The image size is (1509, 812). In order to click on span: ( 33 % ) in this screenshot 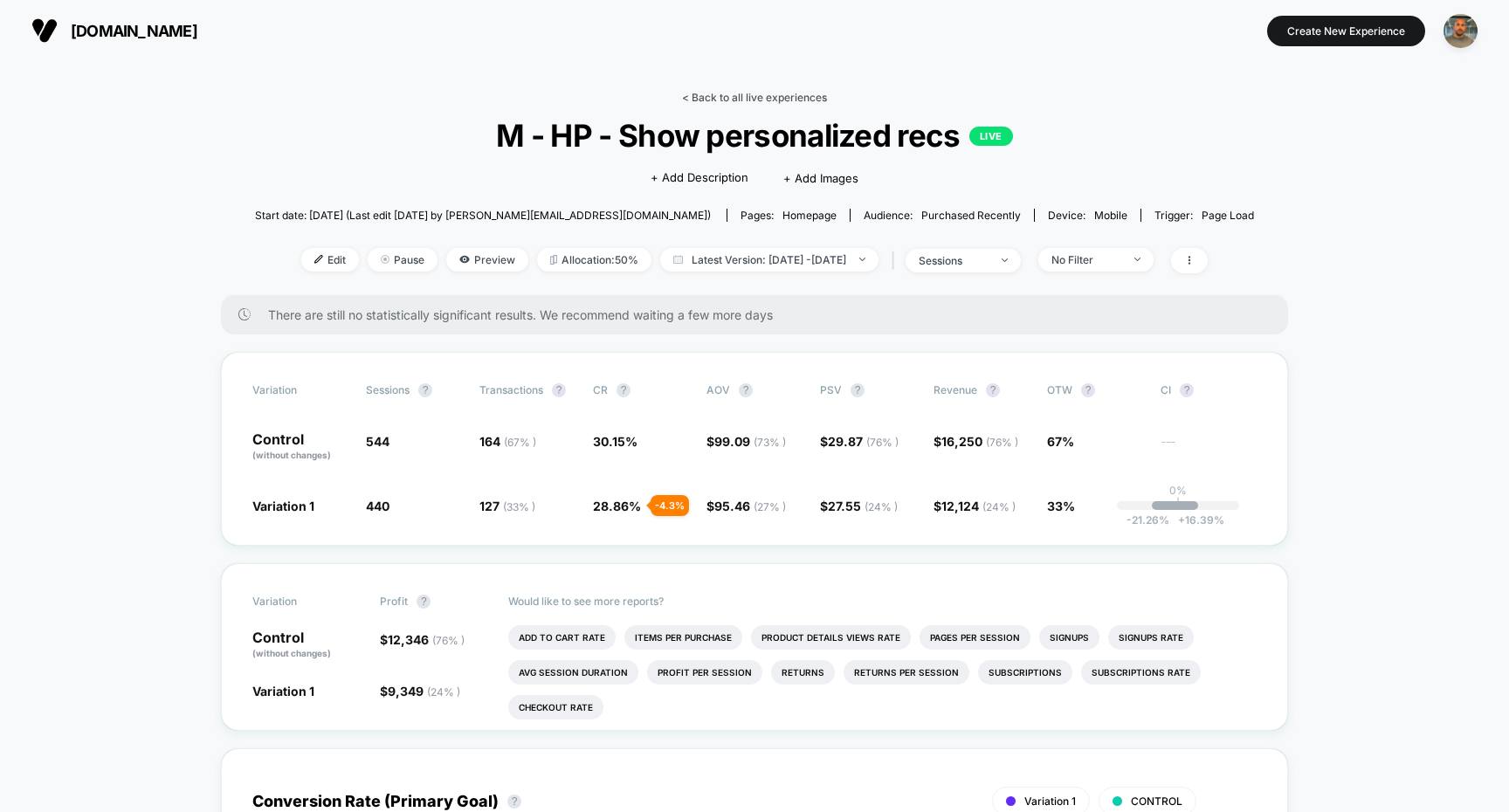, I will do `click(519, 506)`.